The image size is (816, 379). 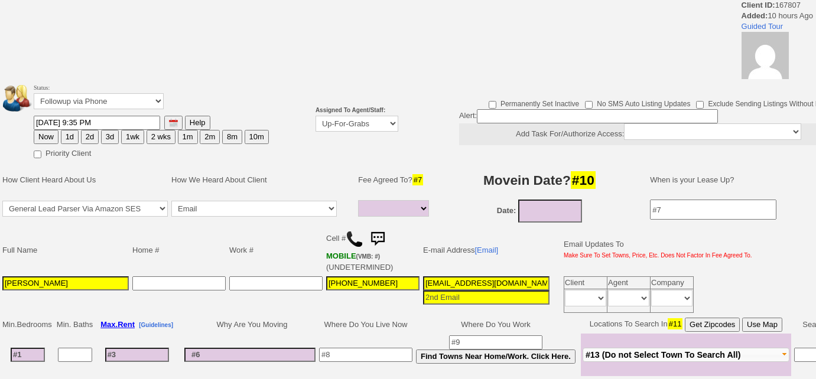 What do you see at coordinates (250, 355) in the screenshot?
I see `input: #6` at bounding box center [250, 355].